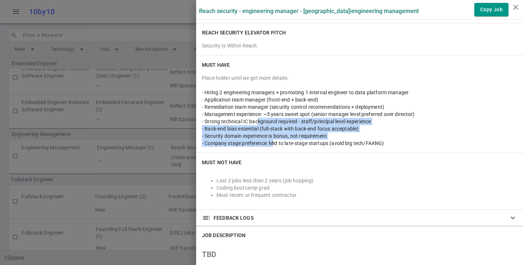 The height and width of the screenshot is (265, 523). What do you see at coordinates (367, 195) in the screenshot?
I see `li: Most recent or frequent contractor` at bounding box center [367, 195].